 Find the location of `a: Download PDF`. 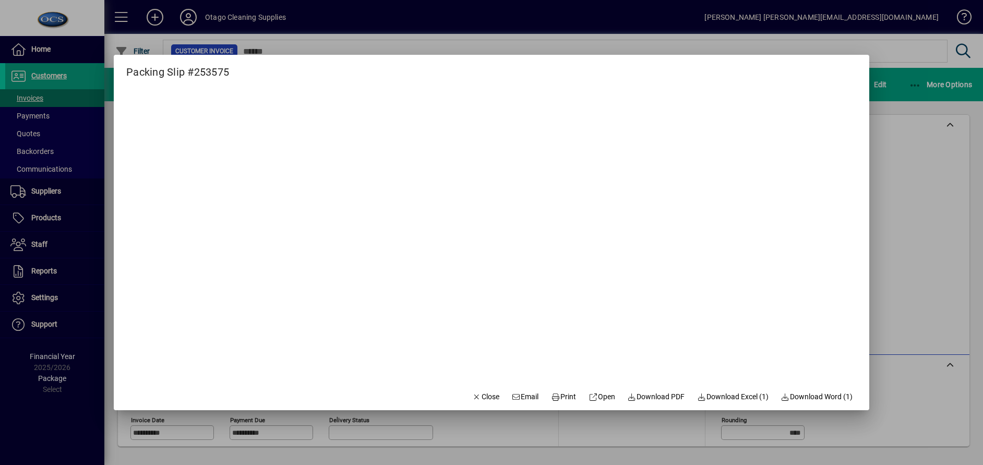

a: Download PDF is located at coordinates (657, 397).